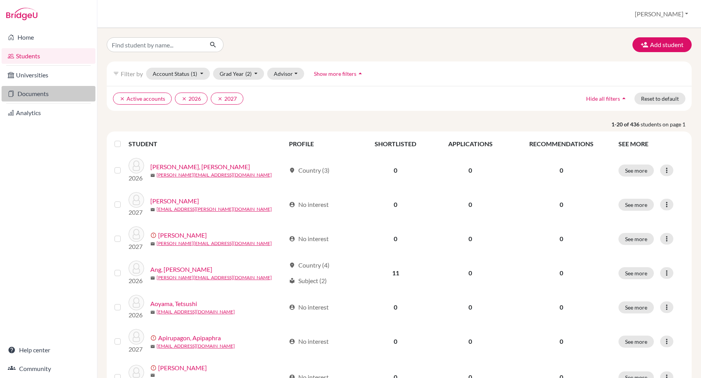  I want to click on img: Bridge-U, so click(22, 14).